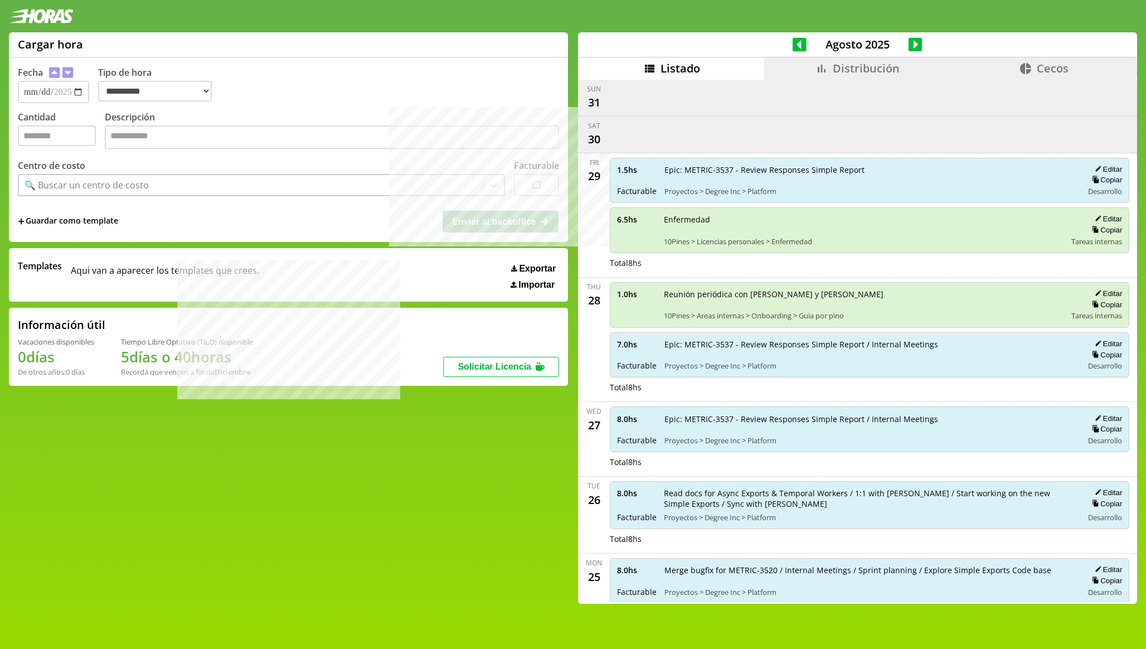 The height and width of the screenshot is (649, 1146). What do you see at coordinates (537, 269) in the screenshot?
I see `span: Exportar` at bounding box center [537, 269].